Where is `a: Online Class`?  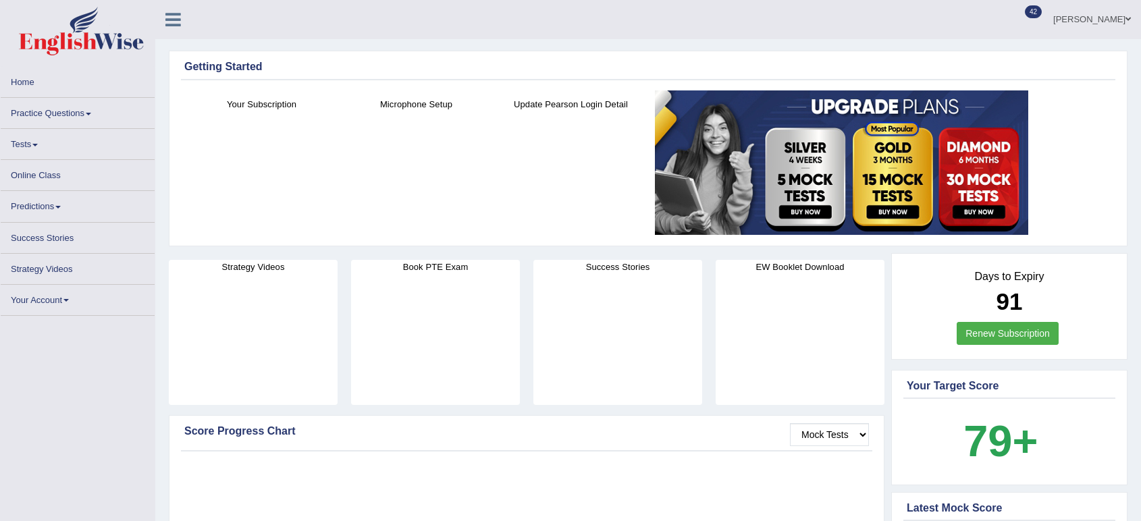
a: Online Class is located at coordinates (78, 173).